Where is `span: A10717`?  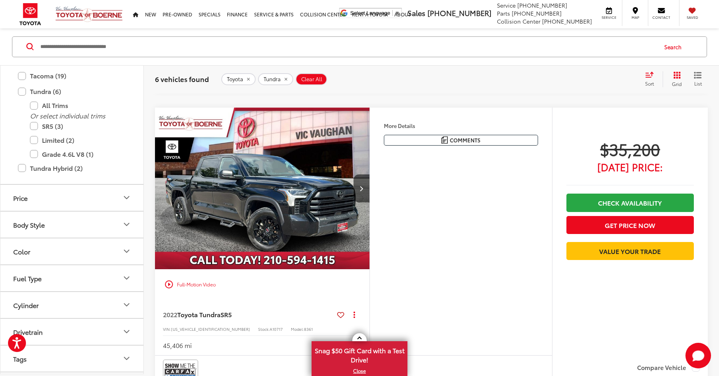 span: A10717 is located at coordinates (276, 328).